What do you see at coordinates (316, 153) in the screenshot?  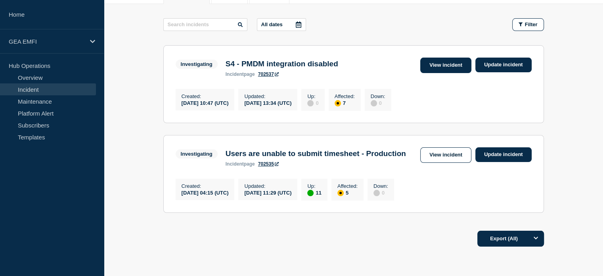 I see `h3: Users are unable to submit timesheet - Production` at bounding box center [316, 153].